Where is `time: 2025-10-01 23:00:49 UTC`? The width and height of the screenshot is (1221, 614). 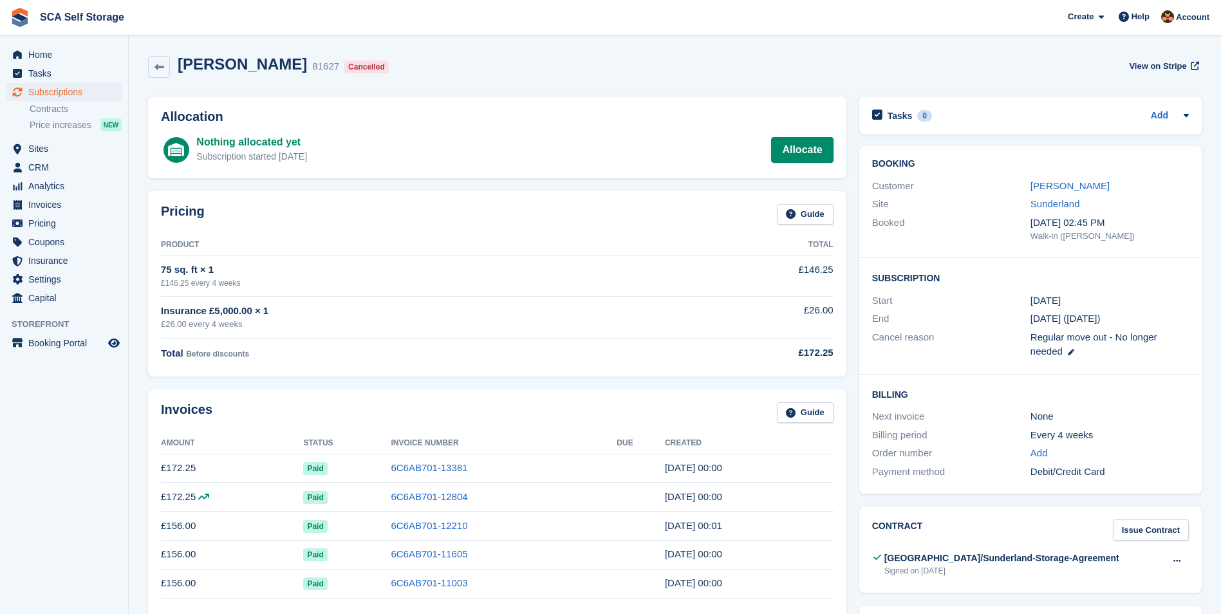
time: 2025-10-01 23:00:49 UTC is located at coordinates (693, 467).